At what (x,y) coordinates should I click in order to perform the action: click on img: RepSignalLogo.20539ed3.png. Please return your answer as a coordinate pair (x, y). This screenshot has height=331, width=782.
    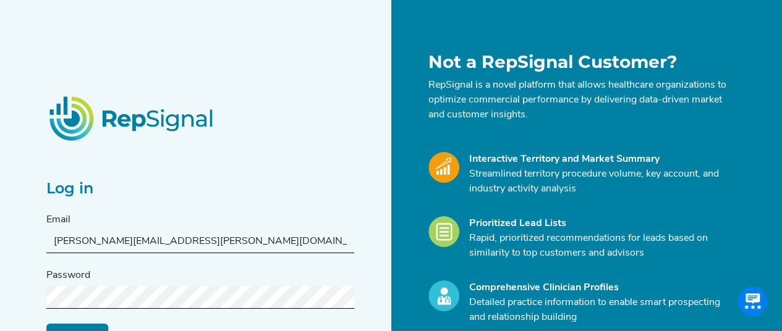
    Looking at the image, I should click on (132, 118).